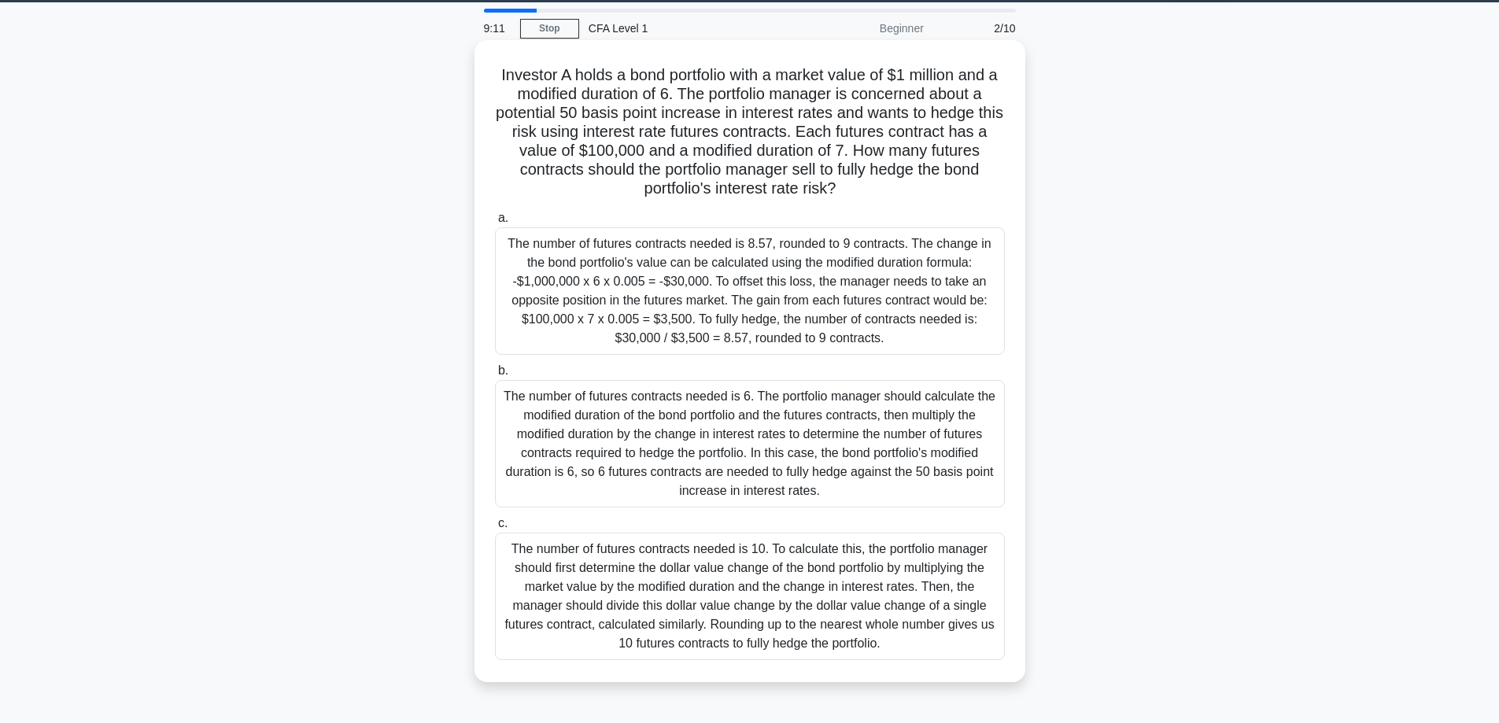 This screenshot has width=1499, height=723. What do you see at coordinates (979, 28) in the screenshot?
I see `div: 2/10` at bounding box center [979, 28].